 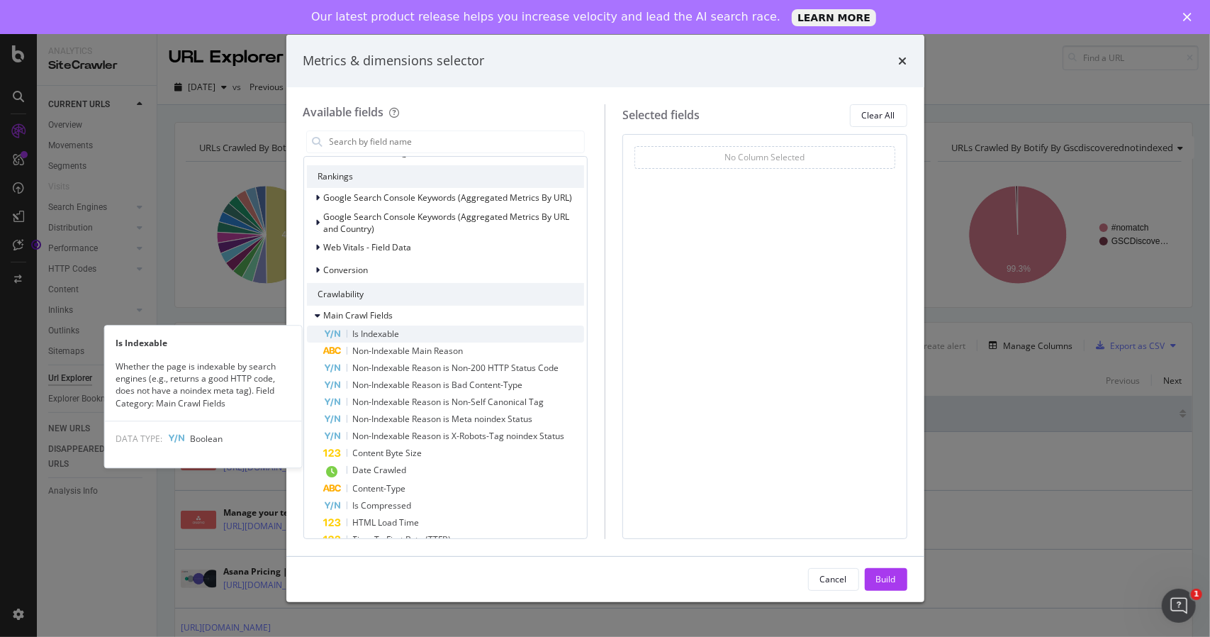 What do you see at coordinates (443, 418) in the screenshot?
I see `span: Non-Indexable Reason is Meta noindex Status` at bounding box center [443, 418].